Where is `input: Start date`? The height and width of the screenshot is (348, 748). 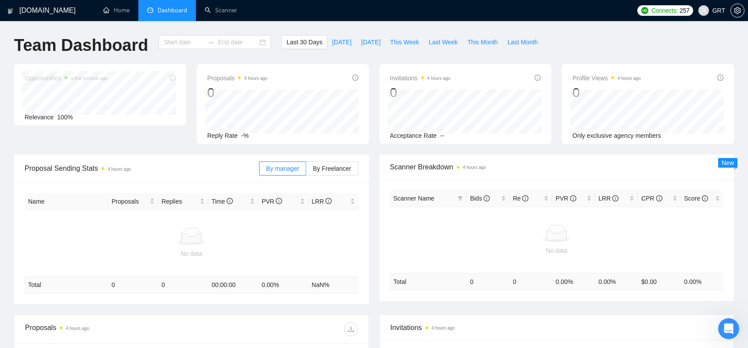 input: Start date is located at coordinates (184, 42).